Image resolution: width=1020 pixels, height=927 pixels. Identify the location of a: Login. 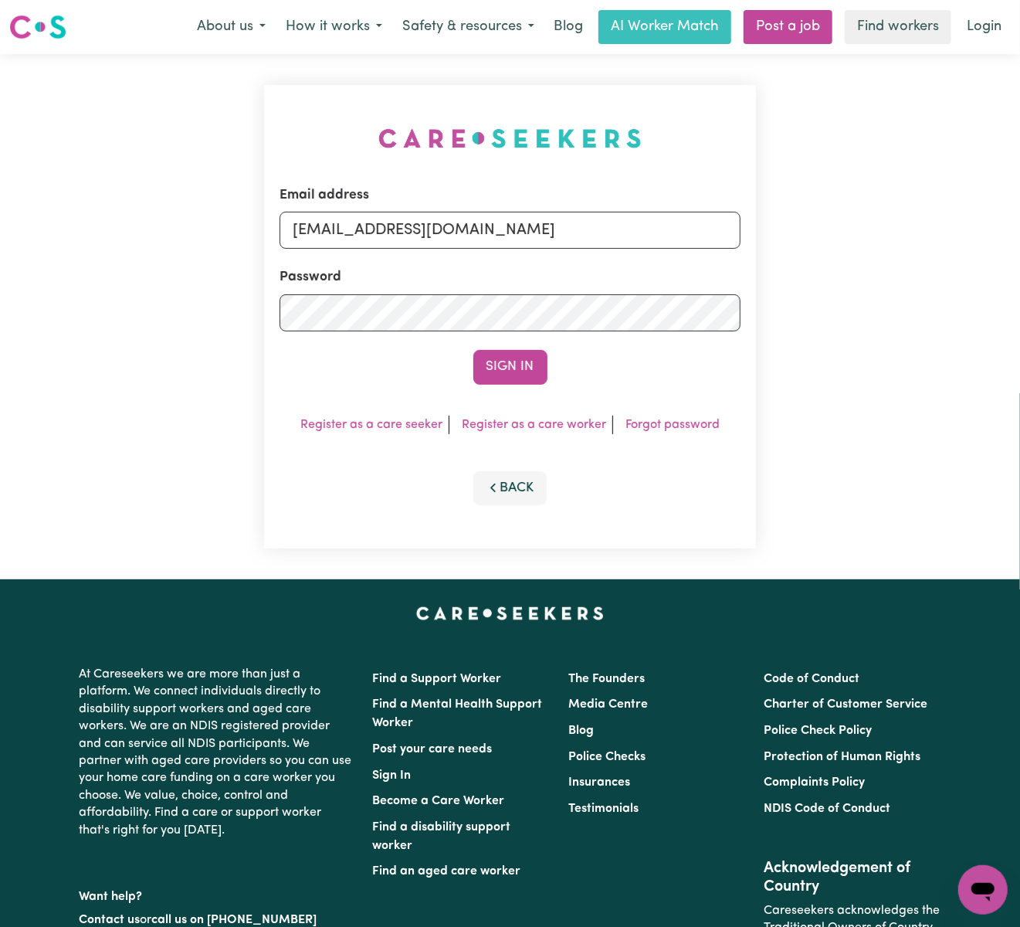
(984, 27).